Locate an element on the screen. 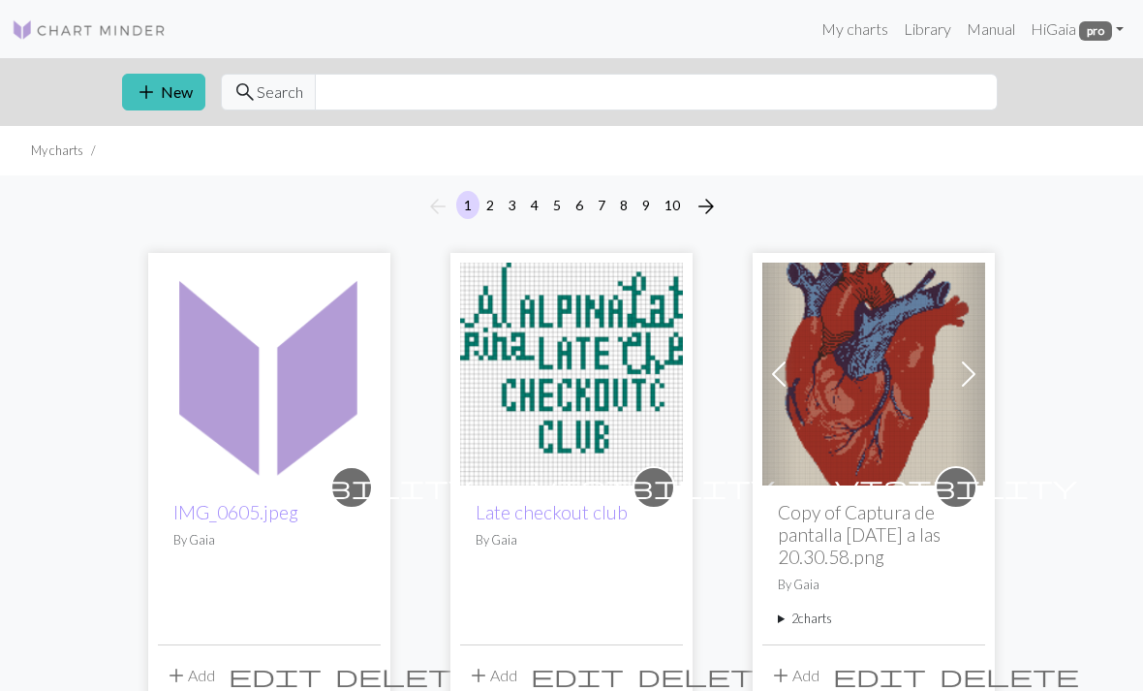 Image resolution: width=1143 pixels, height=691 pixels. button: 6 is located at coordinates (579, 204).